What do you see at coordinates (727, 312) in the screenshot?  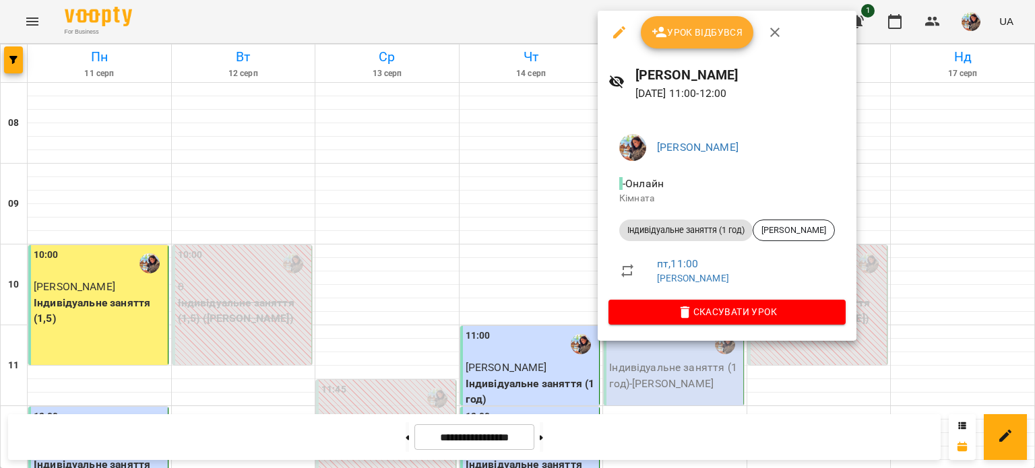 I see `span: Скасувати Урок` at bounding box center [727, 312].